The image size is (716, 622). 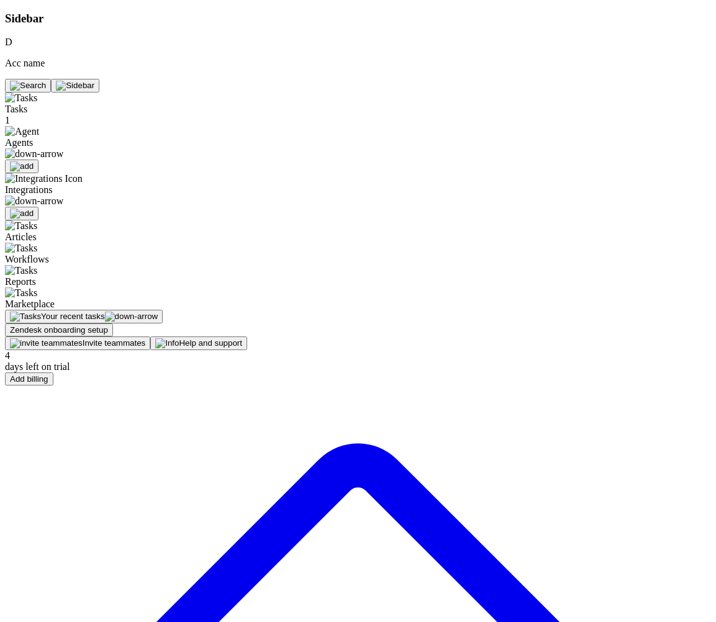 What do you see at coordinates (358, 196) in the screenshot?
I see `span: Integrations` at bounding box center [358, 196].